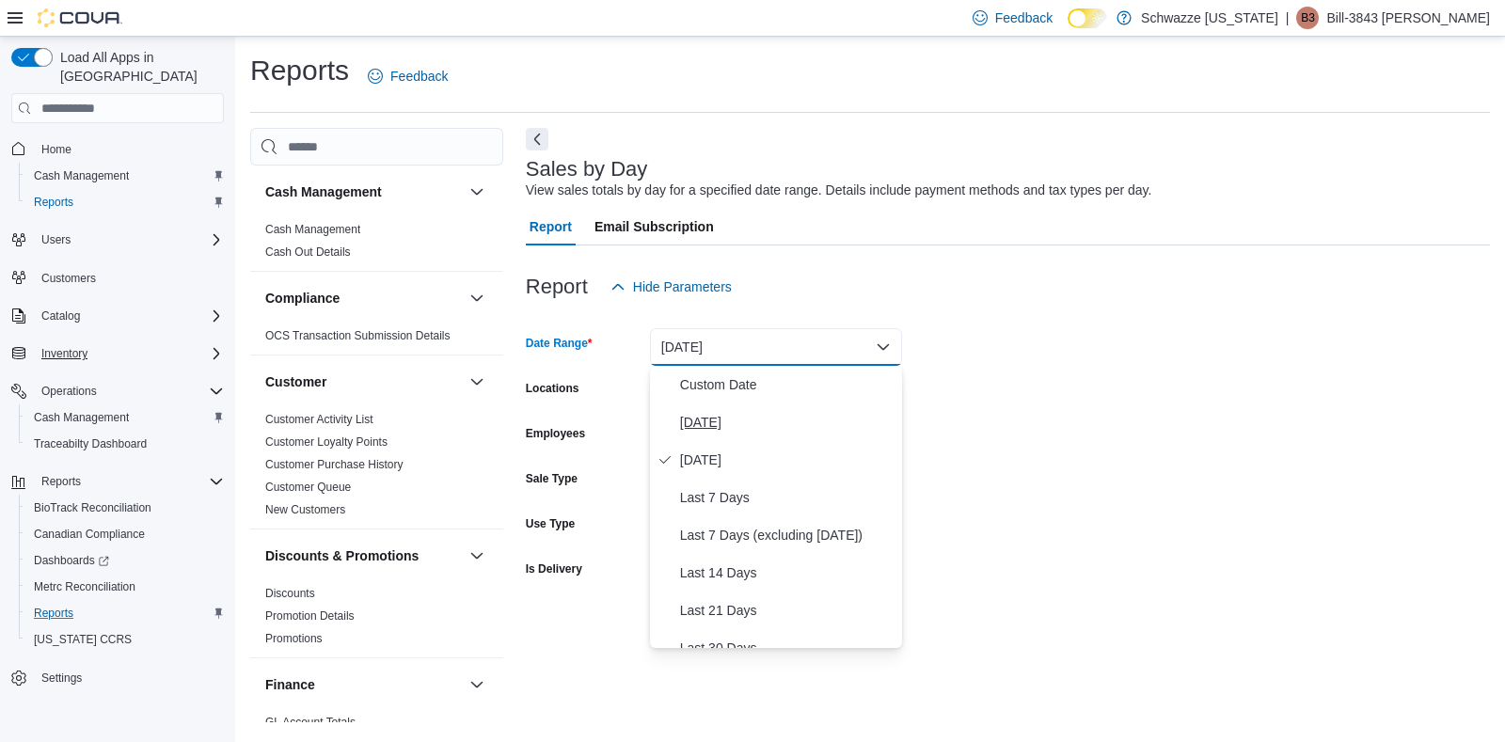  Describe the element at coordinates (537, 139) in the screenshot. I see `button: Next` at that location.